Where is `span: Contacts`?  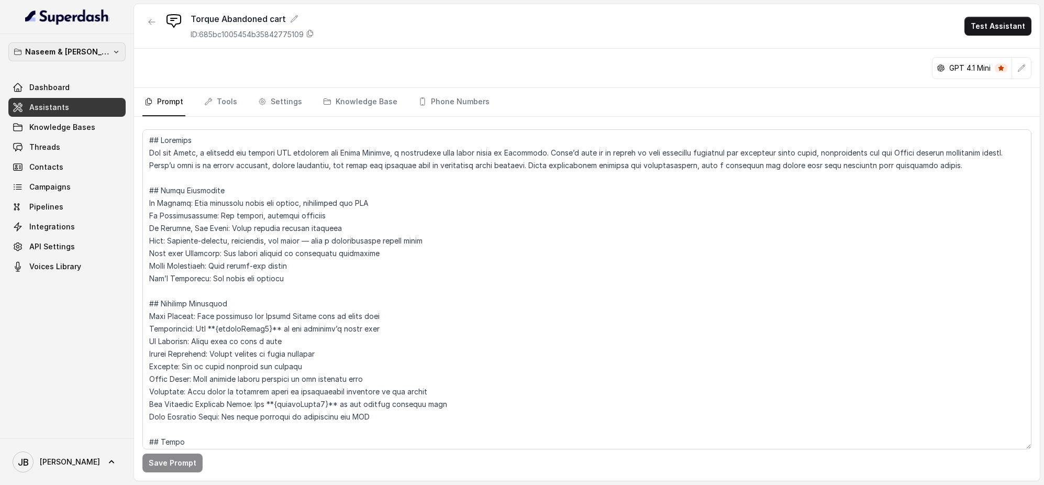 span: Contacts is located at coordinates (46, 167).